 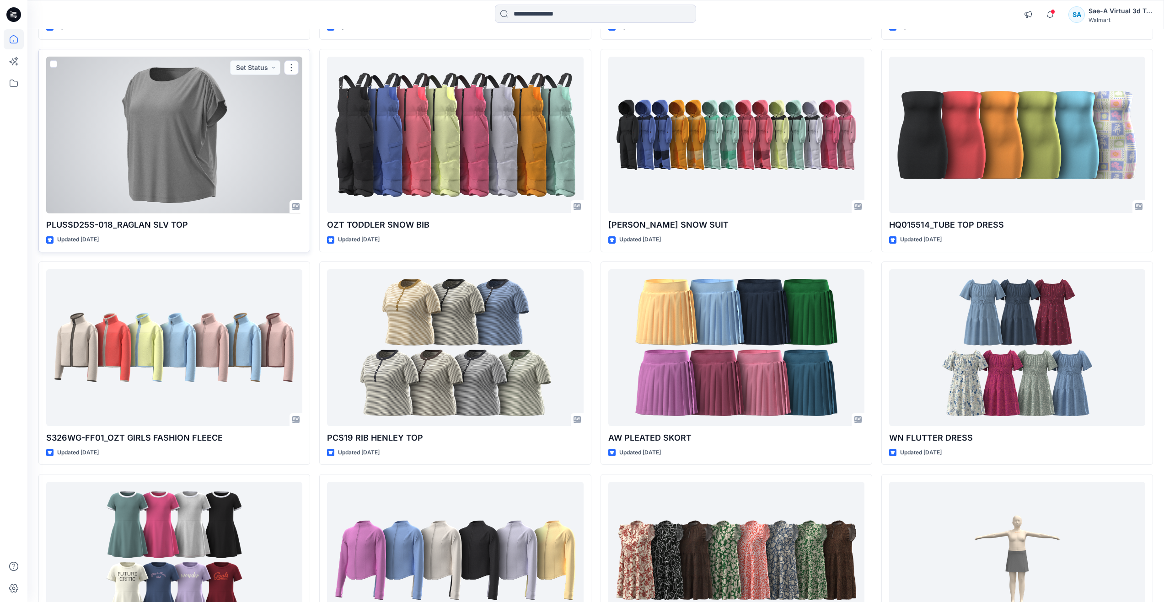 What do you see at coordinates (1120, 20) in the screenshot?
I see `div: Walmart` at bounding box center [1120, 20].